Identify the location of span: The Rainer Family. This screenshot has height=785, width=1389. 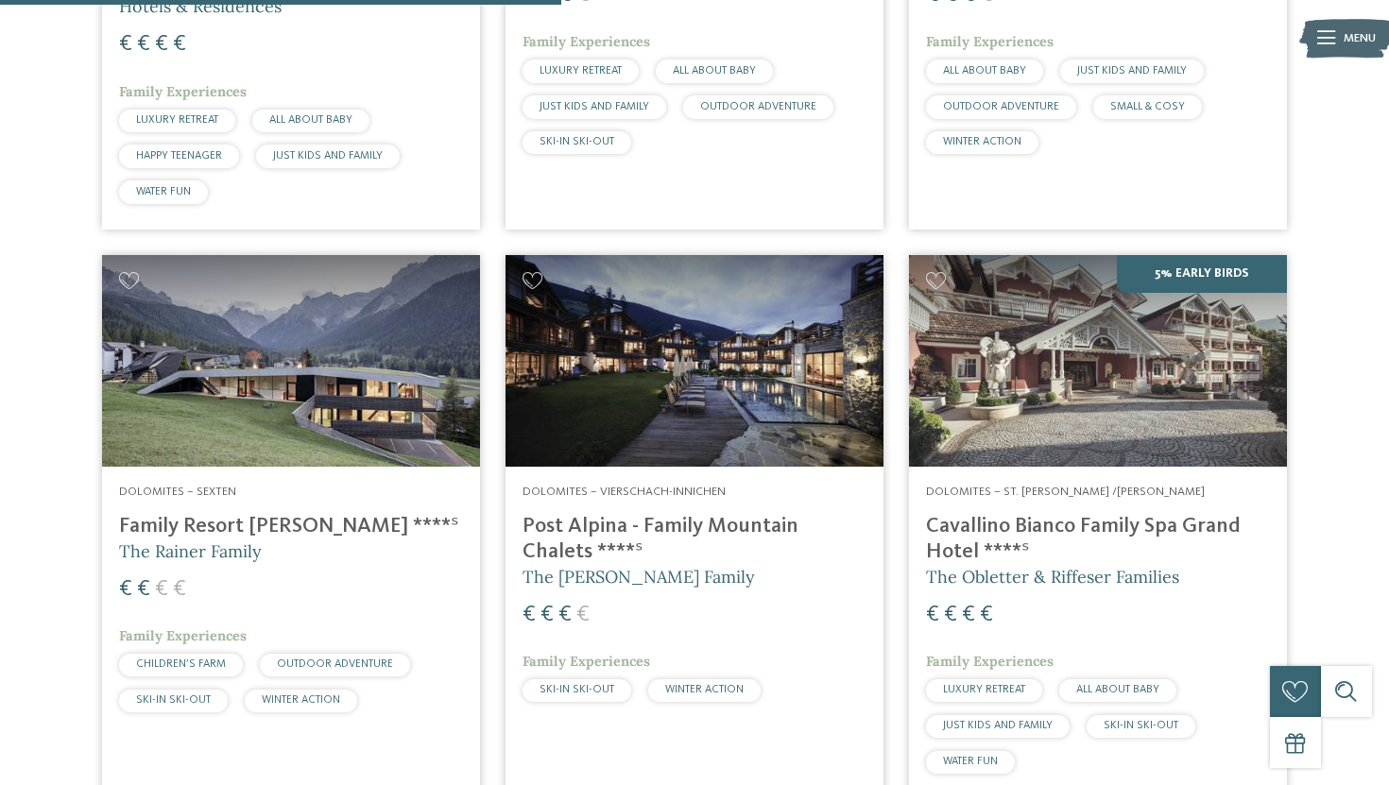
(190, 551).